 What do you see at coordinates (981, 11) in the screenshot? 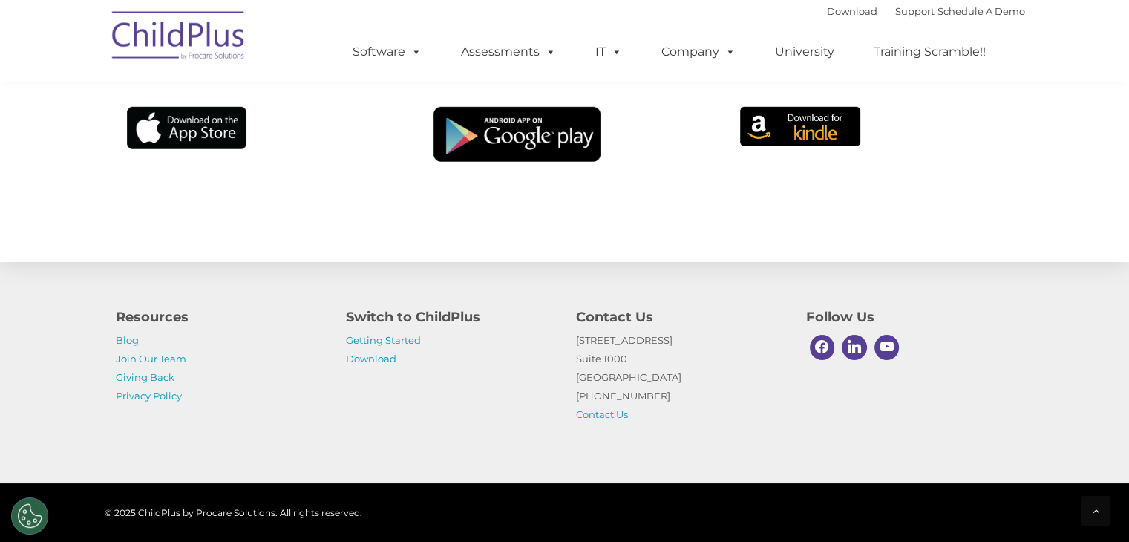
I see `a: Schedule A Demo` at bounding box center [981, 11].